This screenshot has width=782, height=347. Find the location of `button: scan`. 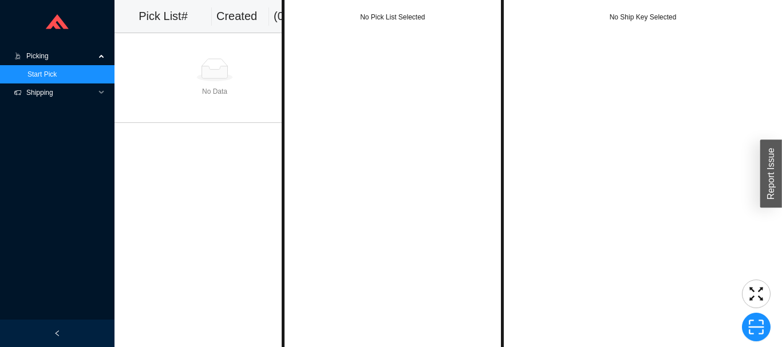

button: scan is located at coordinates (756, 327).